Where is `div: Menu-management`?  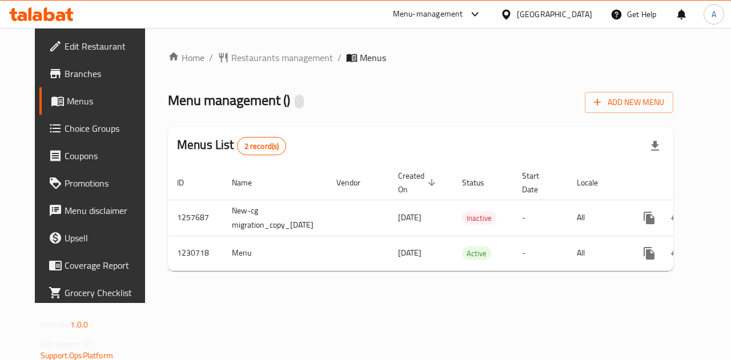 div: Menu-management is located at coordinates (428, 14).